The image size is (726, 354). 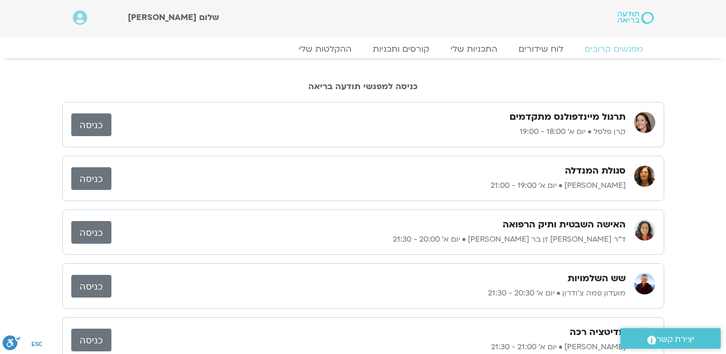 What do you see at coordinates (595, 171) in the screenshot?
I see `h3: סגולת המנדלה` at bounding box center [595, 171].